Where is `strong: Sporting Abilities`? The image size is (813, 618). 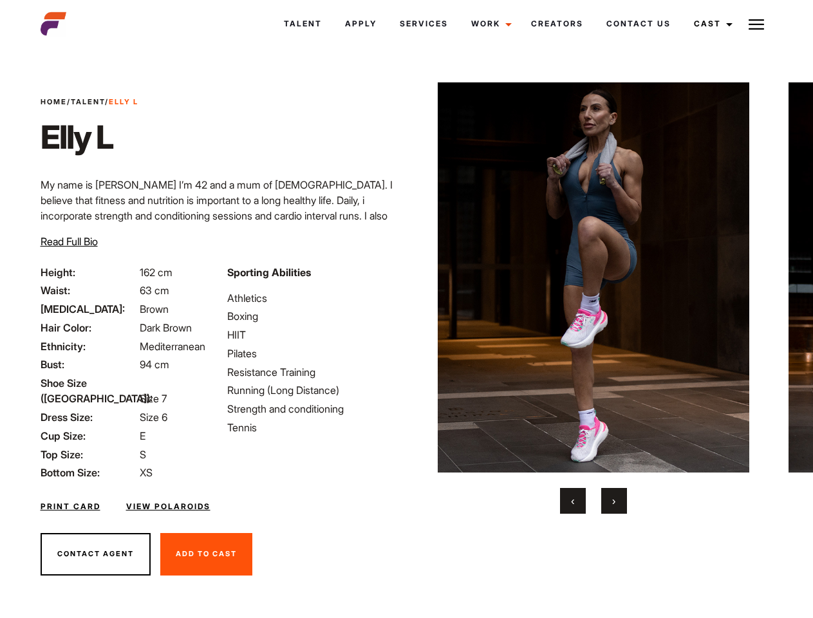
strong: Sporting Abilities is located at coordinates (269, 272).